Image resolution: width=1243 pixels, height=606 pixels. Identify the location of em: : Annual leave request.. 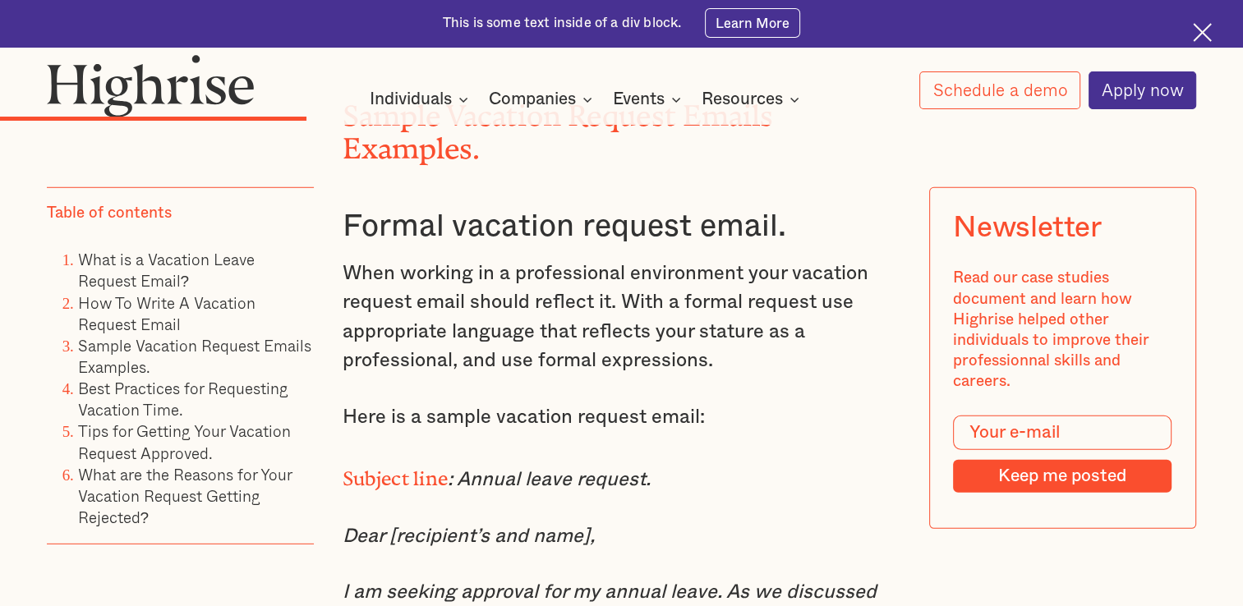
(549, 480).